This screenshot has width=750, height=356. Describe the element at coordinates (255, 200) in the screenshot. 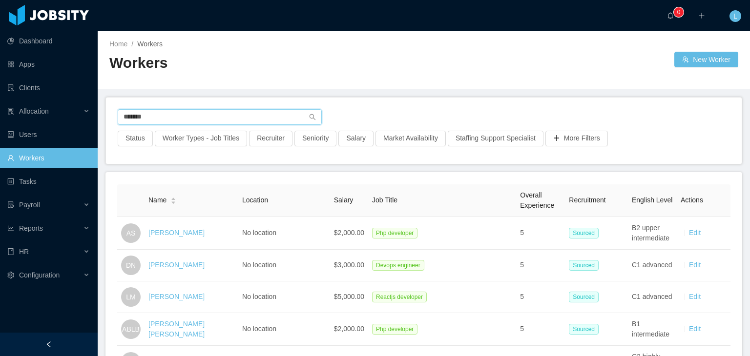

I see `span: Location` at that location.